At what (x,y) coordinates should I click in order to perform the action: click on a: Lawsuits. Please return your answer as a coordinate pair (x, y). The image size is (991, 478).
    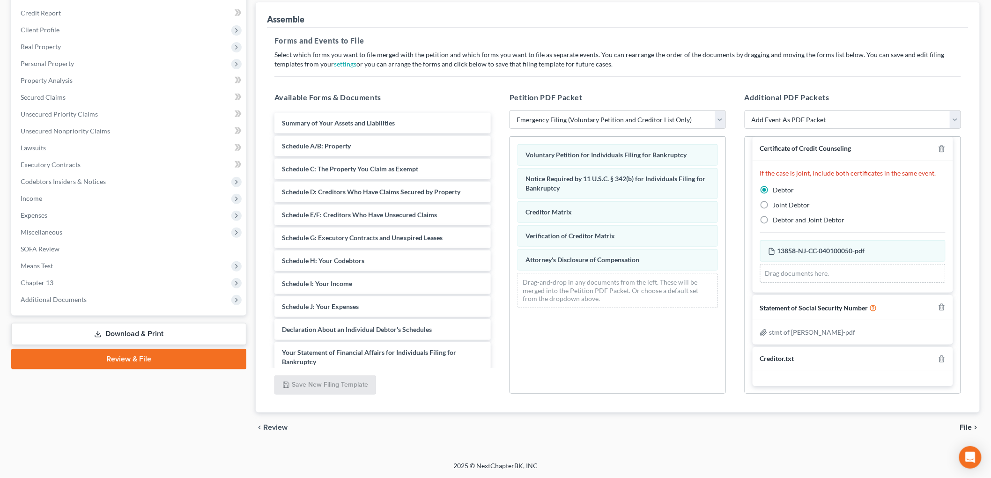
    Looking at the image, I should click on (130, 148).